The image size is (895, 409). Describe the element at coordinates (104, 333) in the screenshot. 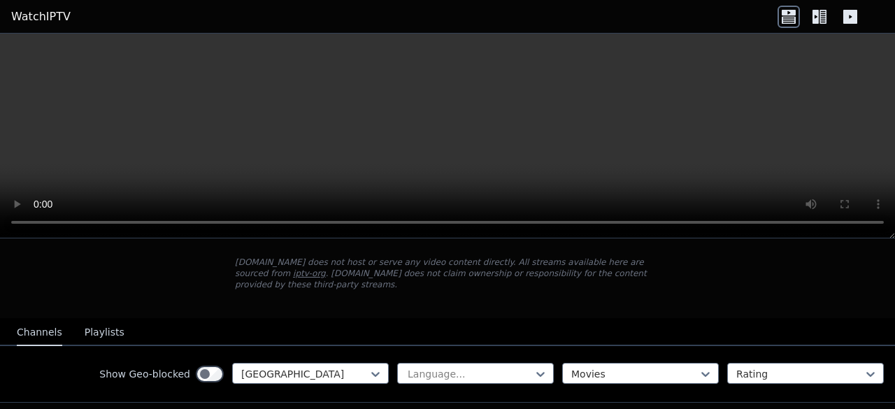

I see `button: Playlists` at that location.